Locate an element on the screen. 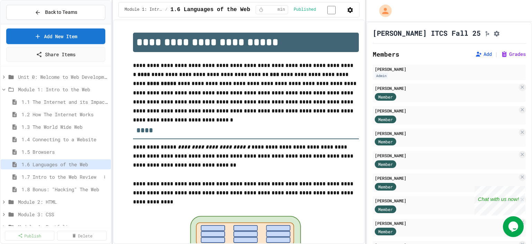 The image size is (532, 244). h2: Members is located at coordinates (386, 54).